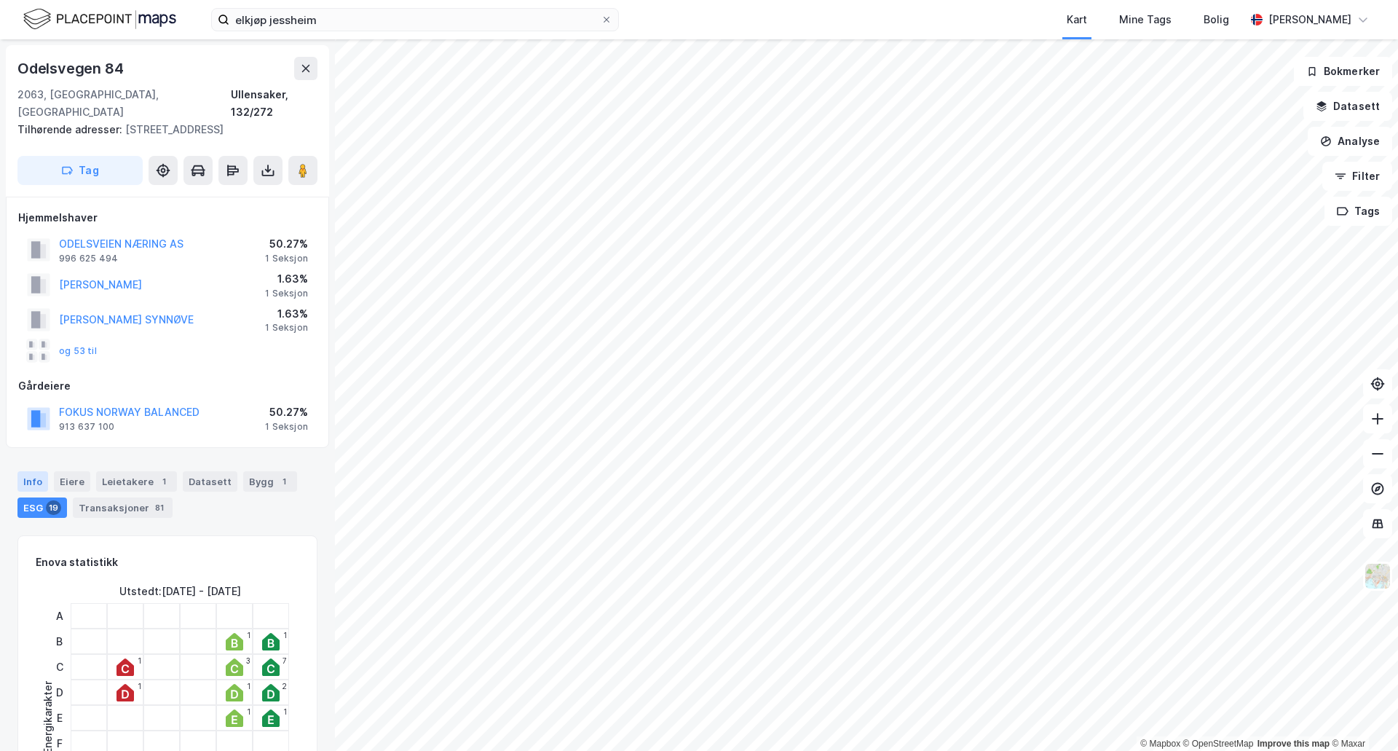 This screenshot has width=1398, height=751. I want to click on div: Datasett, so click(210, 481).